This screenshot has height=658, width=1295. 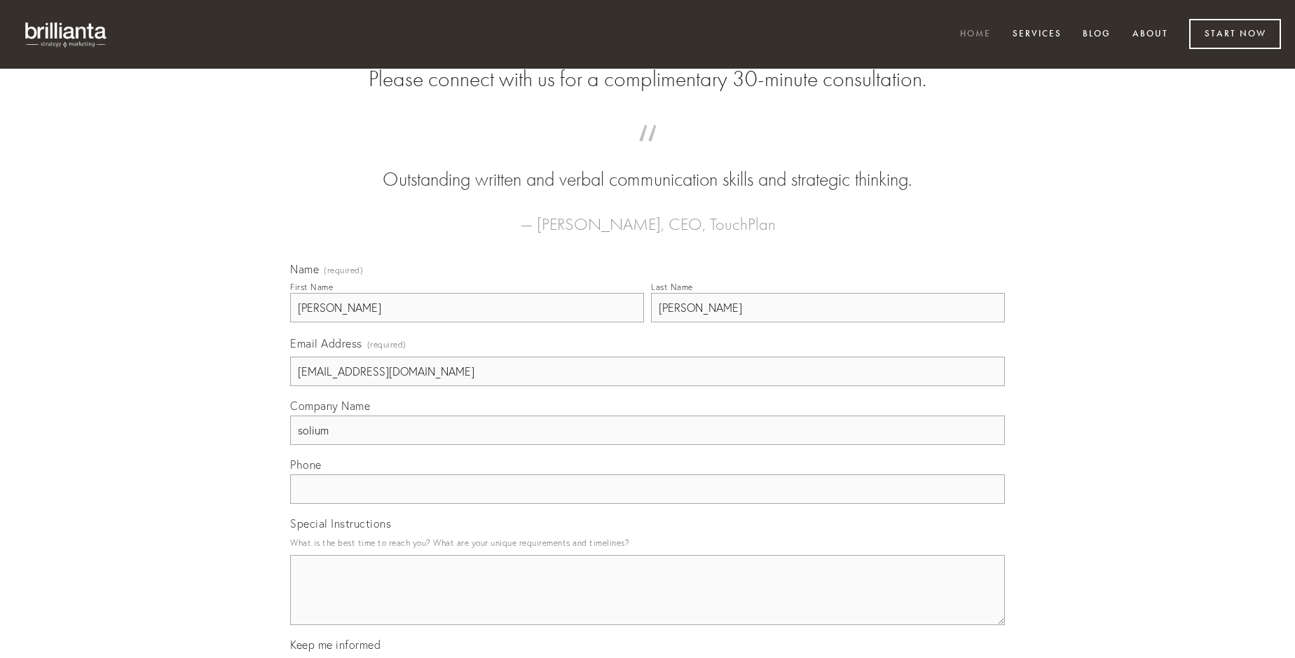 What do you see at coordinates (975, 34) in the screenshot?
I see `a: Home` at bounding box center [975, 34].